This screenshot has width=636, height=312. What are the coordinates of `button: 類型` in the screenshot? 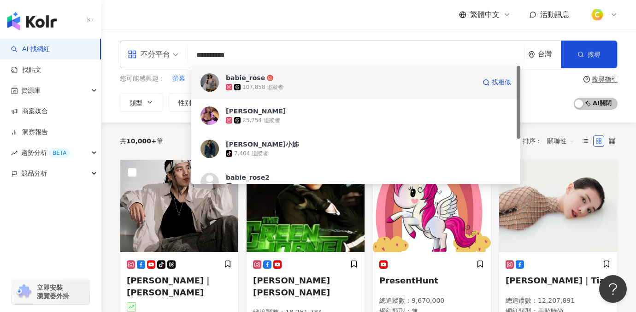 It's located at (142, 102).